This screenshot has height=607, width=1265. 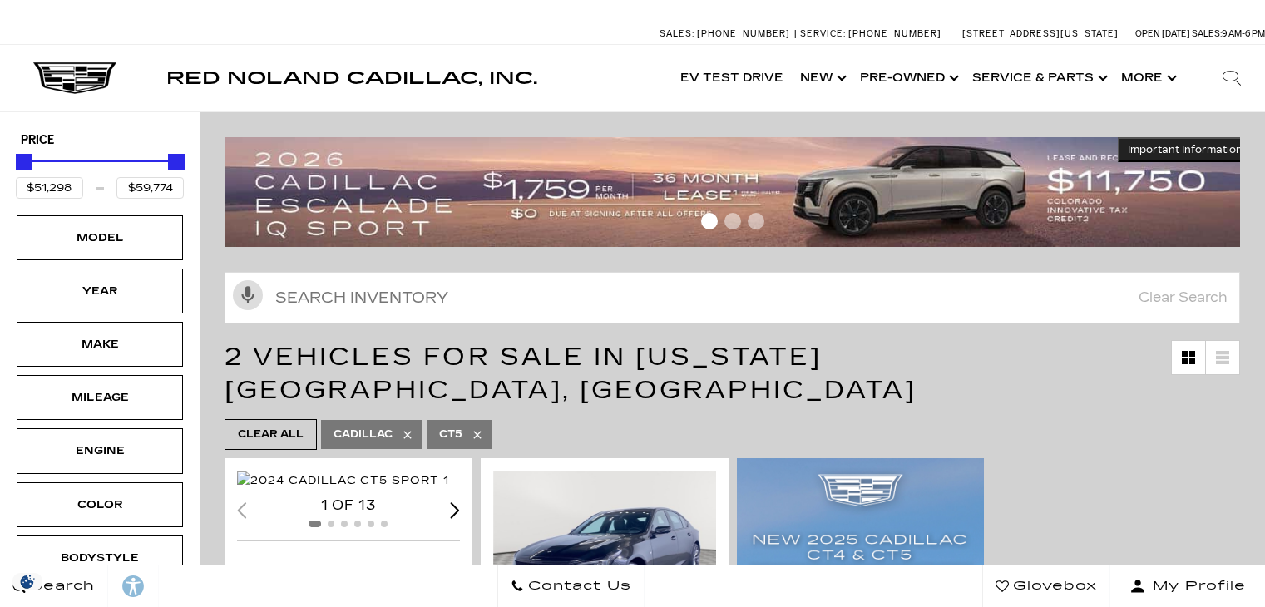 I want to click on span: Glovebox, so click(x=1053, y=587).